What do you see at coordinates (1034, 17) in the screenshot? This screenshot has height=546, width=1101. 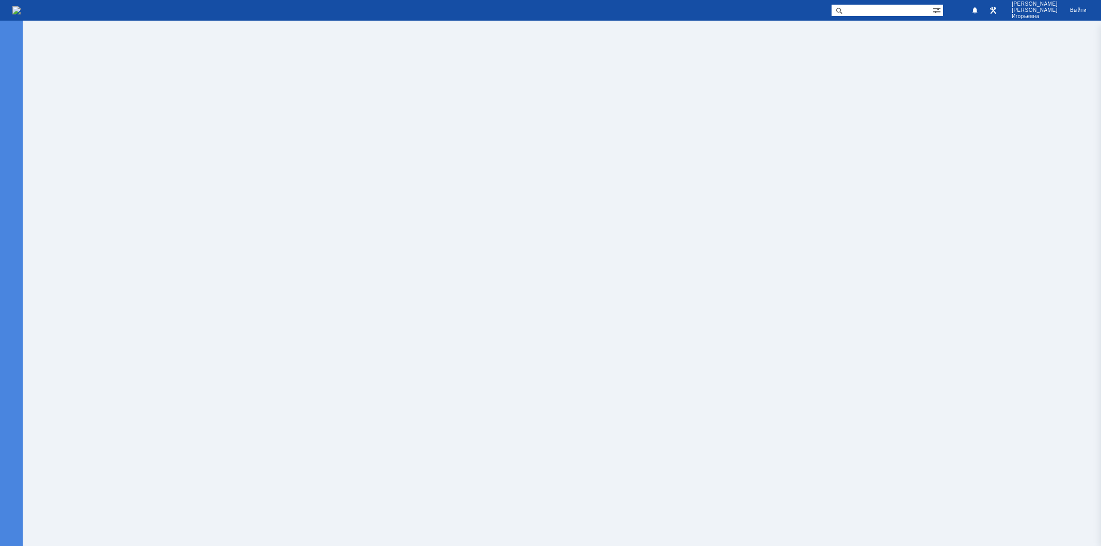 I see `span: Игорьевна` at bounding box center [1034, 17].